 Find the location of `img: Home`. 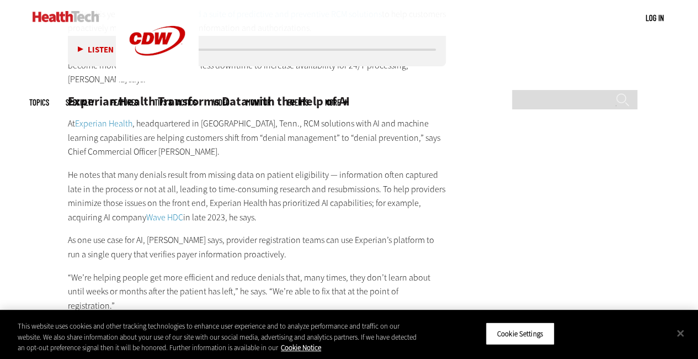

img: Home is located at coordinates (66, 17).